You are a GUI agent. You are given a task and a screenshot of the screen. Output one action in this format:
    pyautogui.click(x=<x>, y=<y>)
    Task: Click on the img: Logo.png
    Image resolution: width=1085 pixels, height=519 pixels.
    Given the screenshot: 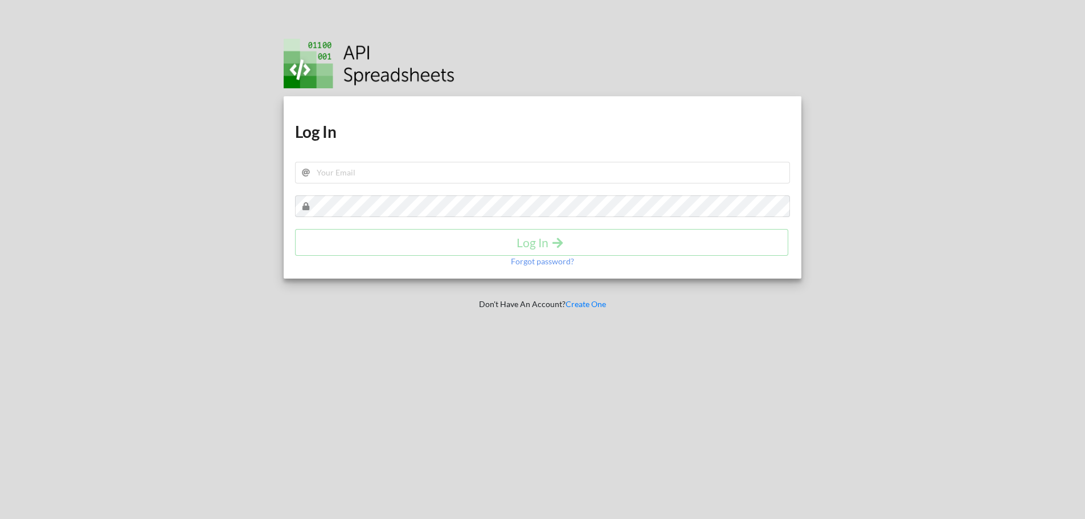 What is the action you would take?
    pyautogui.click(x=369, y=63)
    